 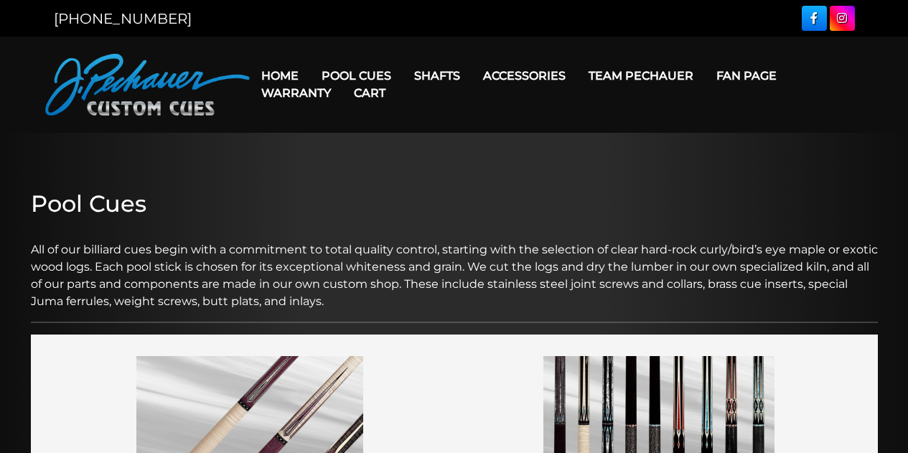 What do you see at coordinates (356, 75) in the screenshot?
I see `a: Pool Cues` at bounding box center [356, 75].